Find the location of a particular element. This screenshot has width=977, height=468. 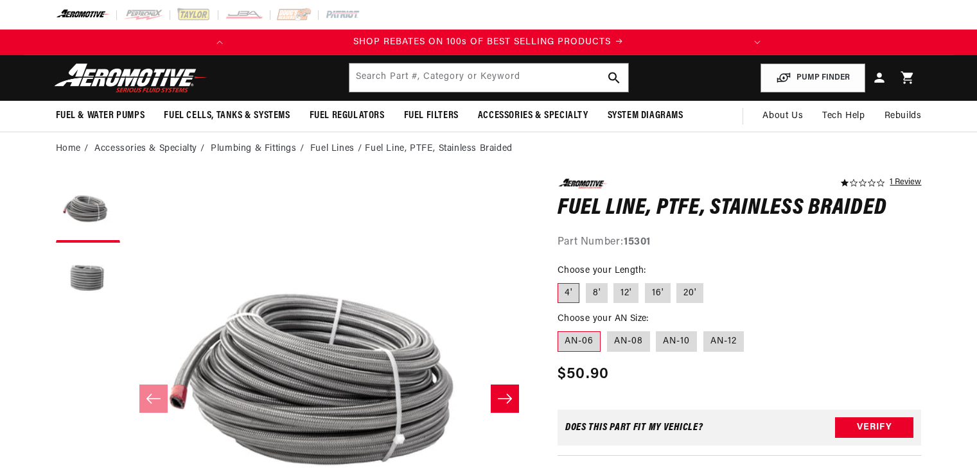

button: Verify is located at coordinates (874, 428).